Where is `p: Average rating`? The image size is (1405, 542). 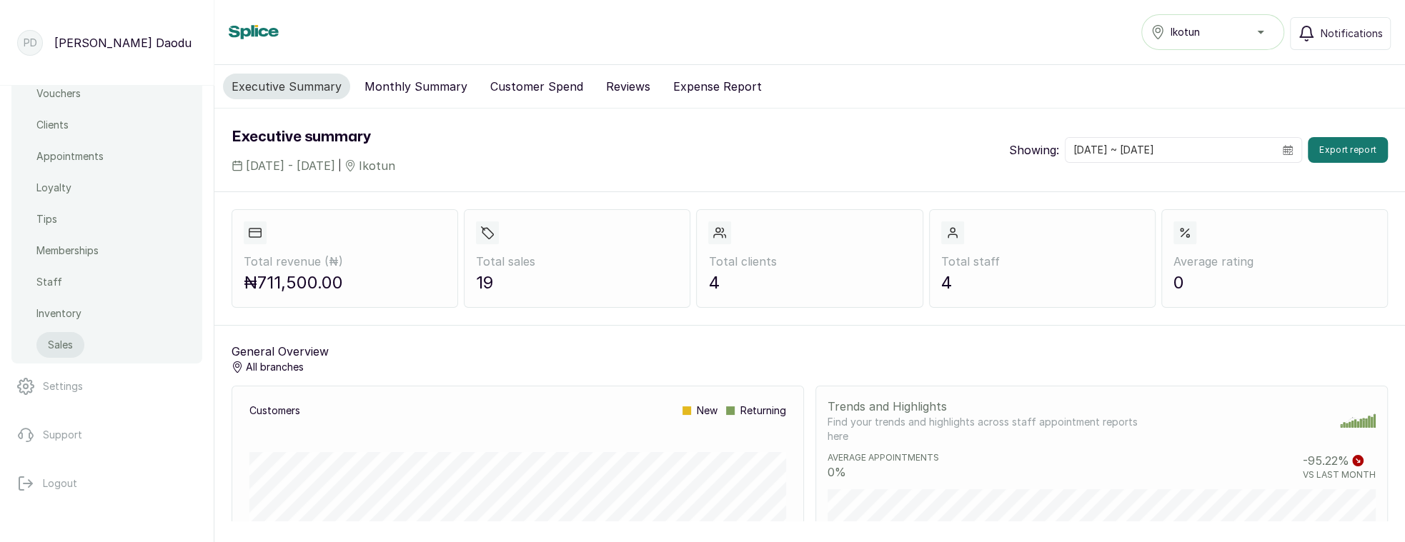 p: Average rating is located at coordinates (1274, 262).